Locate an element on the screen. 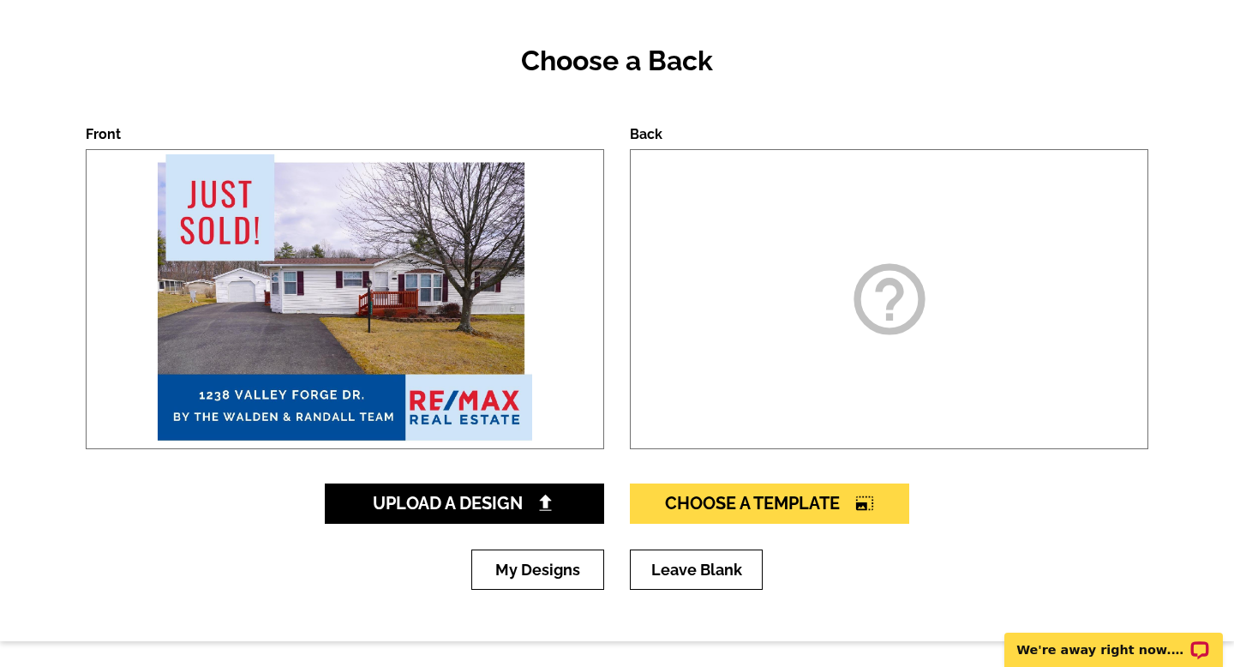  span: Upload A Design is located at coordinates (465, 503).